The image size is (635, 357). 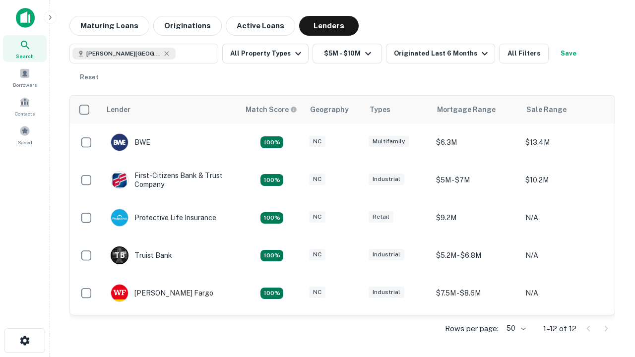 What do you see at coordinates (89, 77) in the screenshot?
I see `button: Reset` at bounding box center [89, 77].